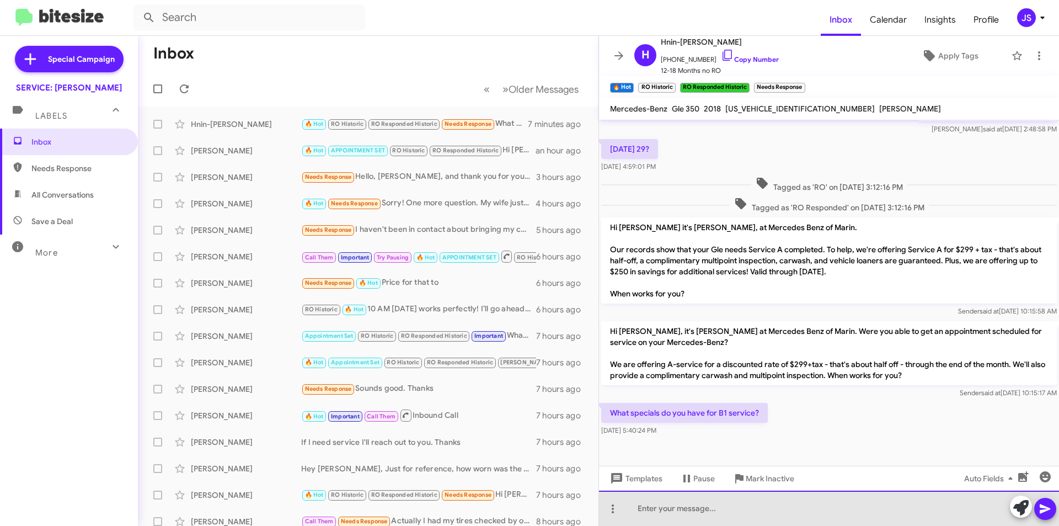 This screenshot has height=526, width=1059. What do you see at coordinates (646, 55) in the screenshot?
I see `span: H` at bounding box center [646, 55].